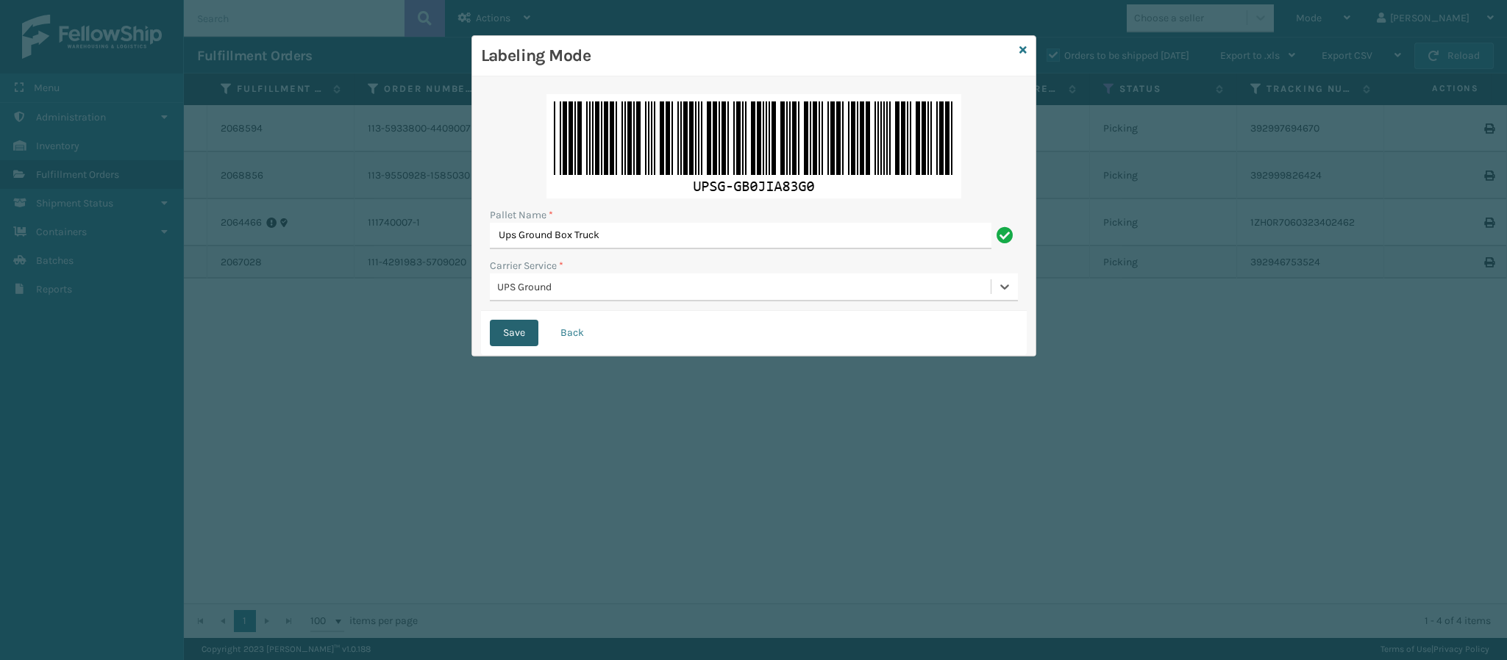  I want to click on img: 8jqAQAAAAGSURBVAMAdY+CaqQ4FfIAAAAASUVORK5CYII=, so click(754, 146).